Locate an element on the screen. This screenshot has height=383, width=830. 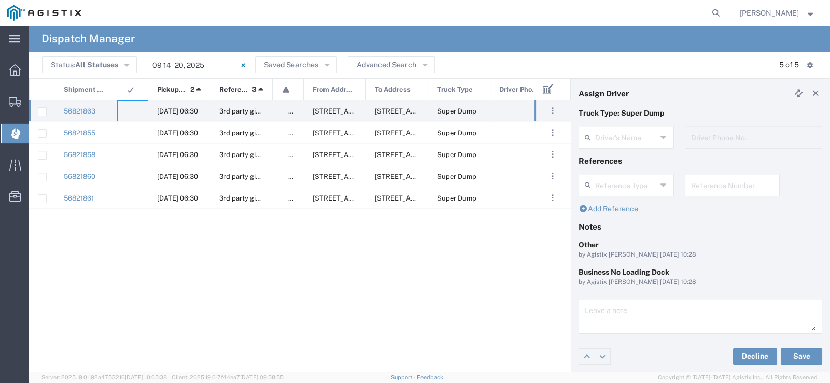
span: To Address is located at coordinates (392, 90).